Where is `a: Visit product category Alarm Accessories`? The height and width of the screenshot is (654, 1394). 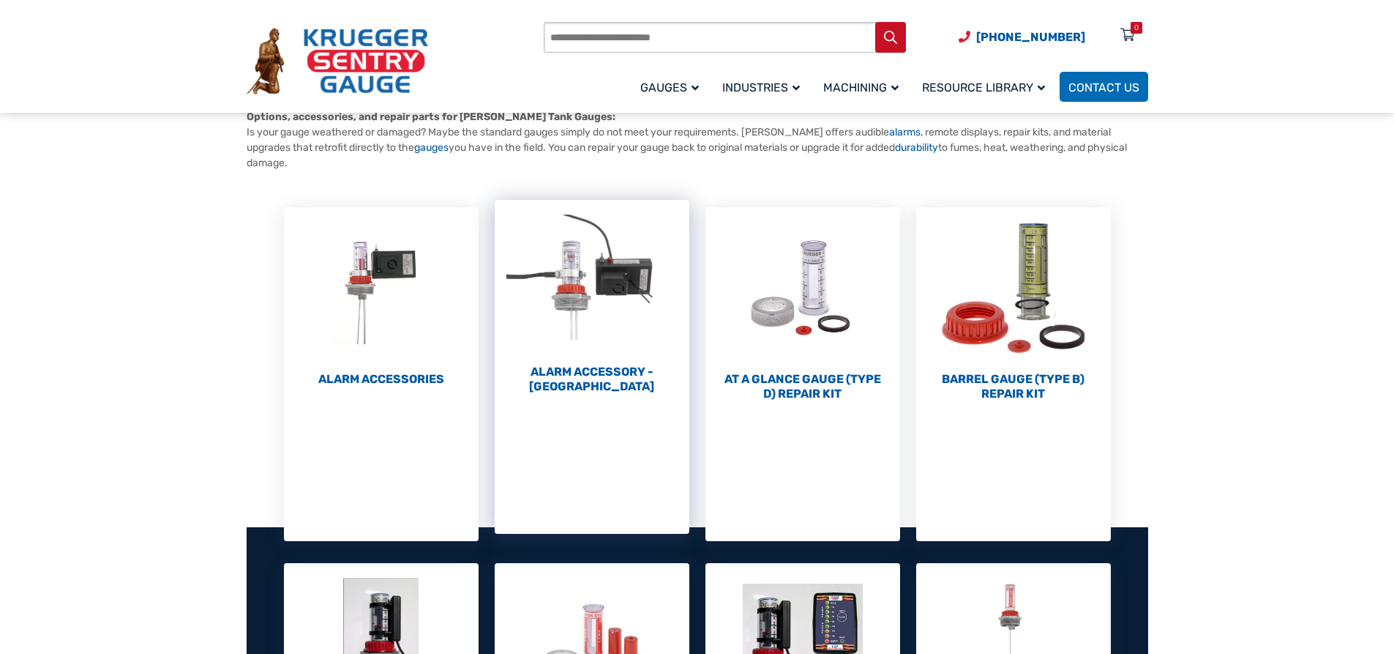 a: Visit product category Alarm Accessories is located at coordinates (381, 296).